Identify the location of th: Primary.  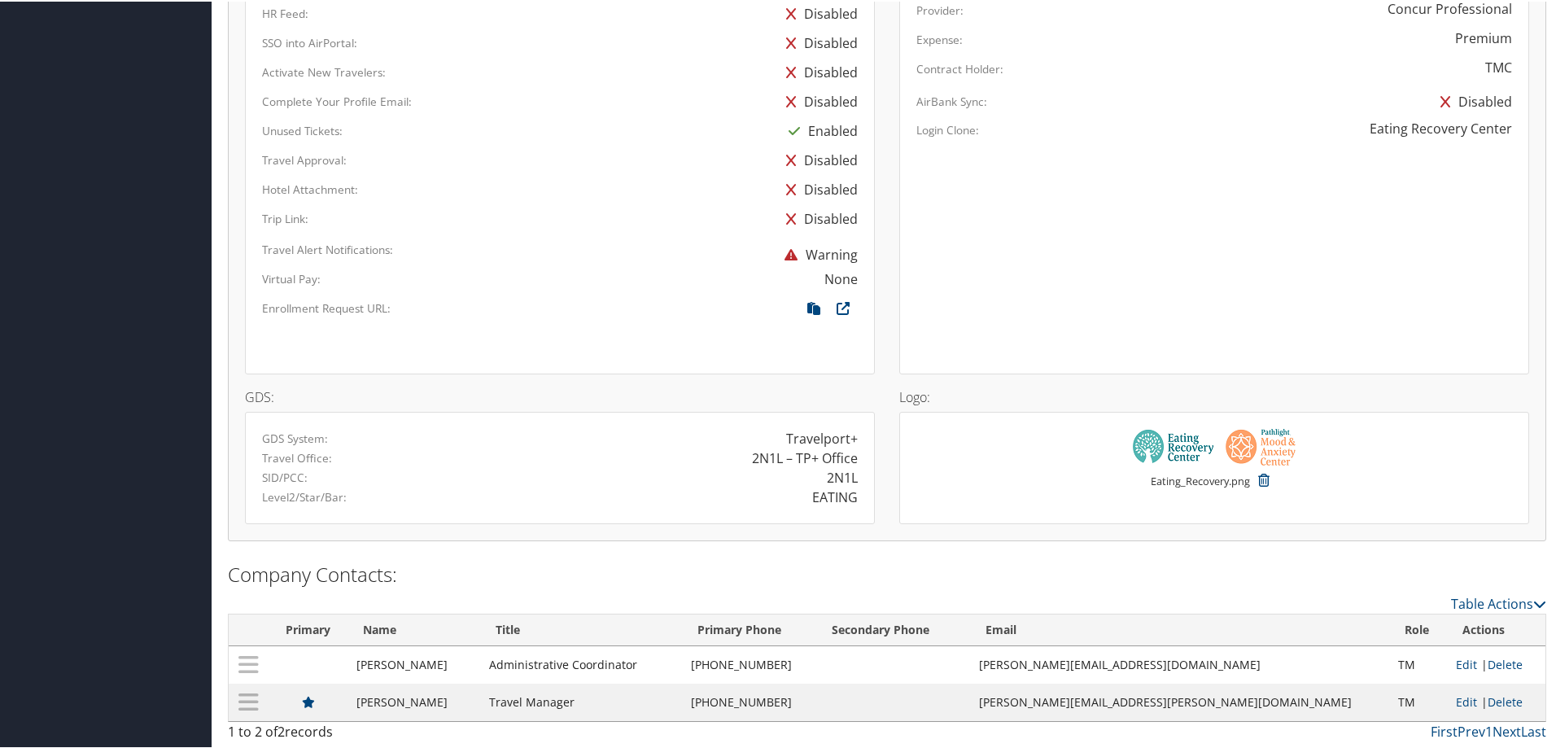
(308, 628).